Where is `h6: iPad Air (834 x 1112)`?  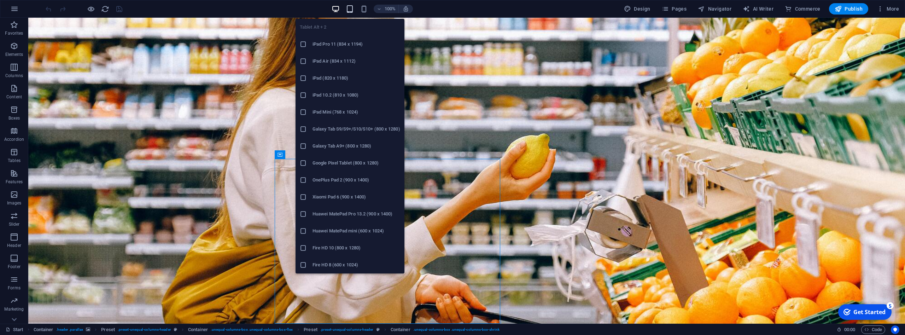 h6: iPad Air (834 x 1112) is located at coordinates (356, 61).